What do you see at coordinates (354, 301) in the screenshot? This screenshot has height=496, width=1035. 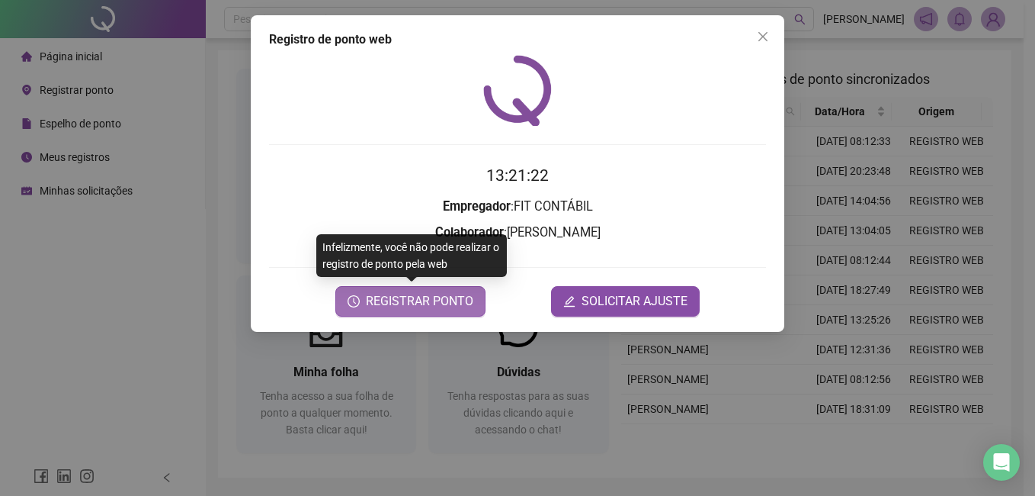 I see `span: clock-circle` at bounding box center [354, 301].